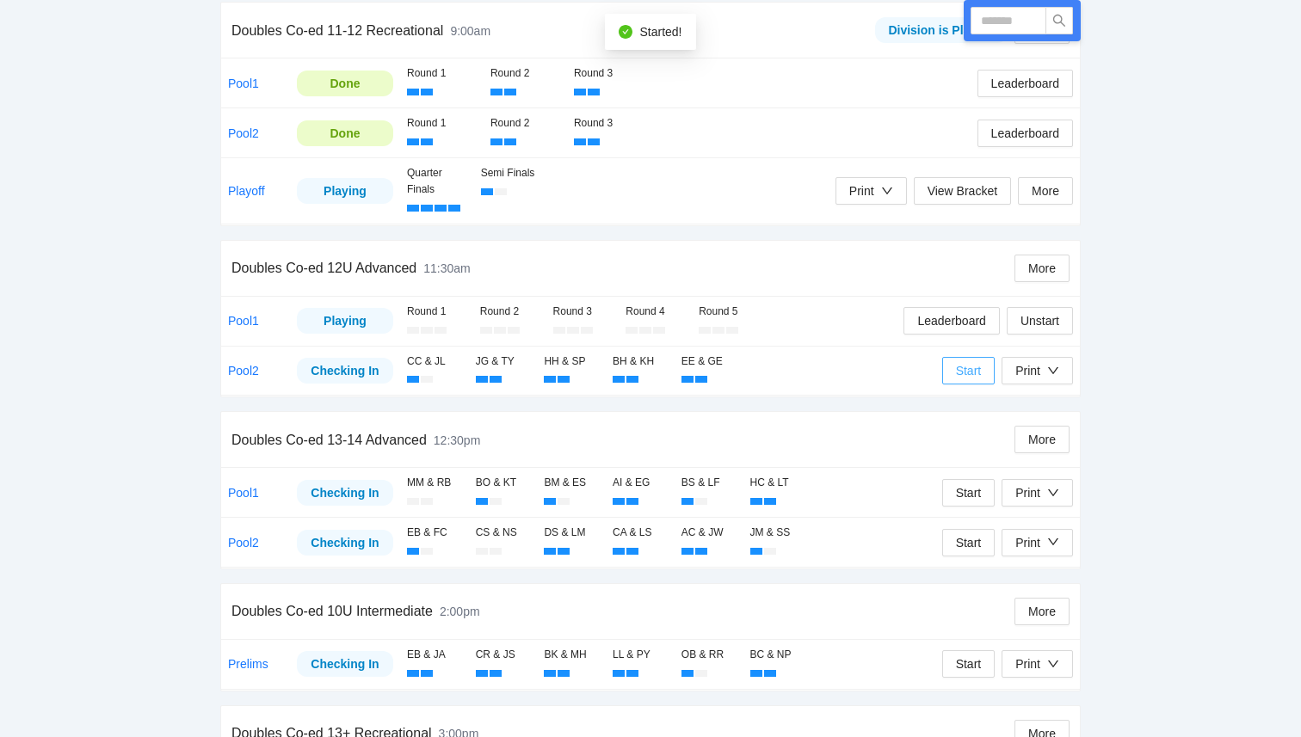 This screenshot has width=1301, height=737. I want to click on div: JM & SS, so click(778, 533).